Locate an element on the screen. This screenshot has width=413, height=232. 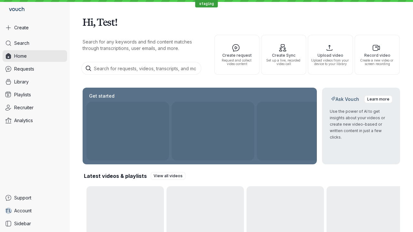
span: Create a new video or screen recording is located at coordinates (377, 62).